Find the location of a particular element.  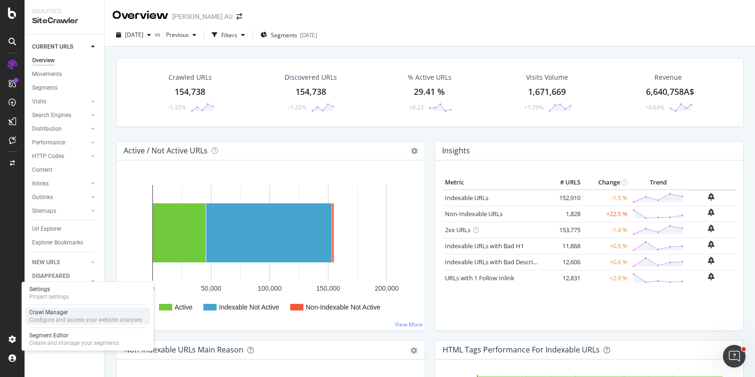

a: NEW URLS is located at coordinates (60, 262).